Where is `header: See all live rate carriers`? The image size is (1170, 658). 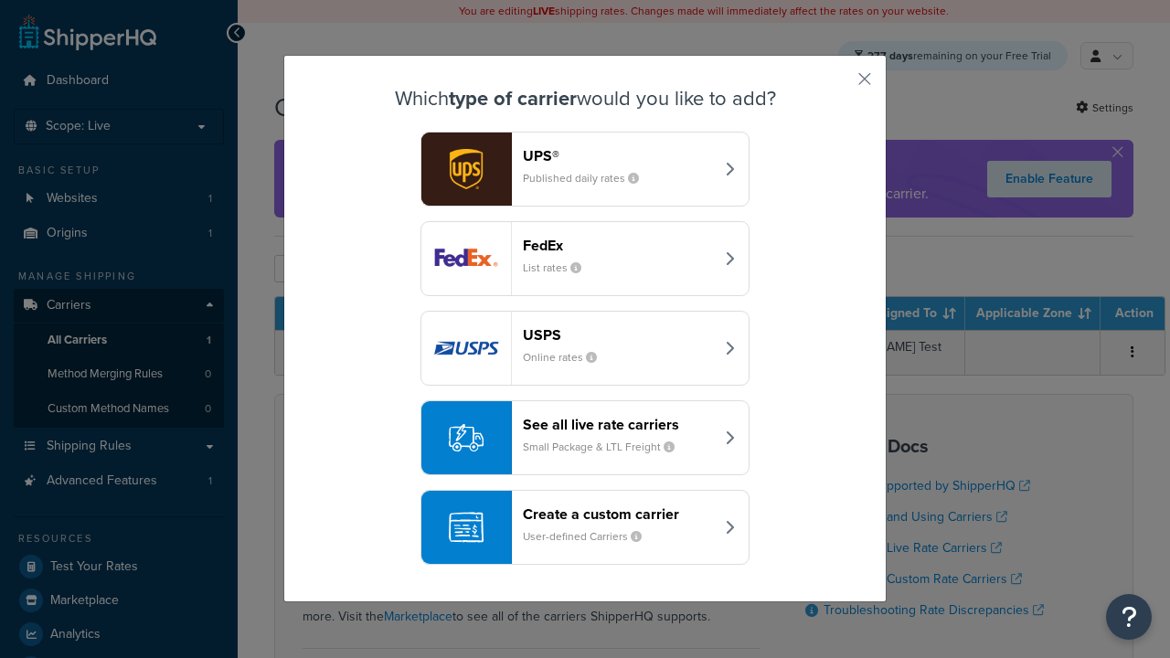 header: See all live rate carriers is located at coordinates (618, 424).